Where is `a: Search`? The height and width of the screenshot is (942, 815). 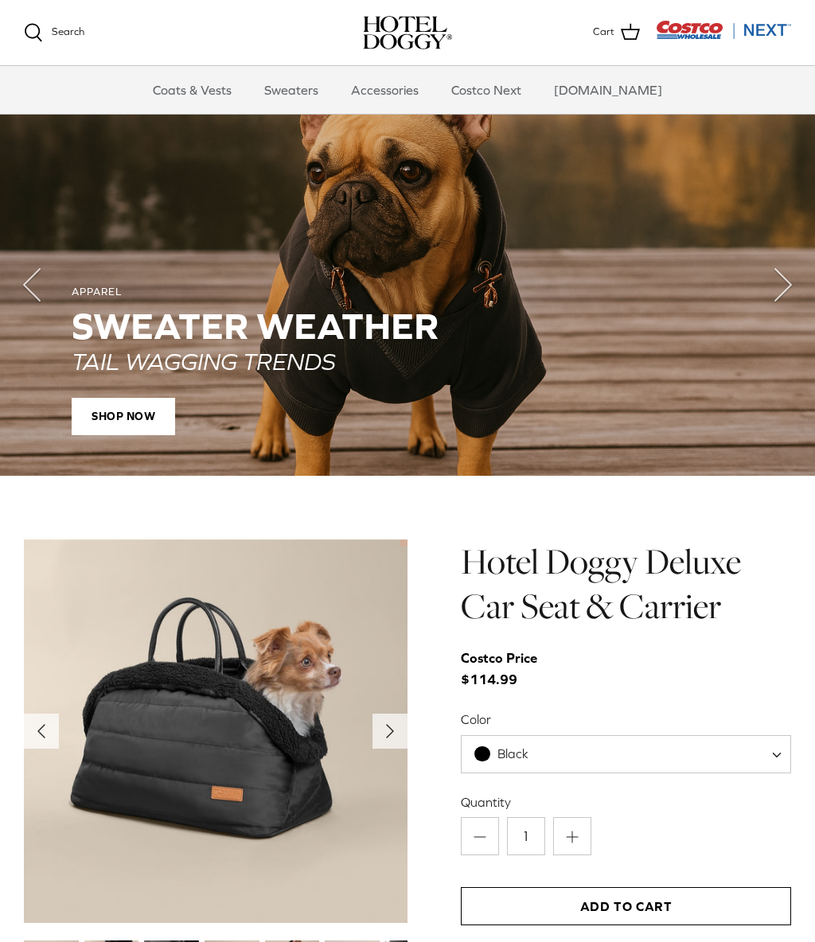 a: Search is located at coordinates (54, 33).